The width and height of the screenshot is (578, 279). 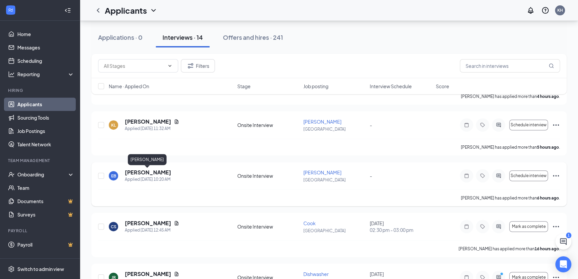 What do you see at coordinates (391, 86) in the screenshot?
I see `span: Interview Schedule` at bounding box center [391, 86].